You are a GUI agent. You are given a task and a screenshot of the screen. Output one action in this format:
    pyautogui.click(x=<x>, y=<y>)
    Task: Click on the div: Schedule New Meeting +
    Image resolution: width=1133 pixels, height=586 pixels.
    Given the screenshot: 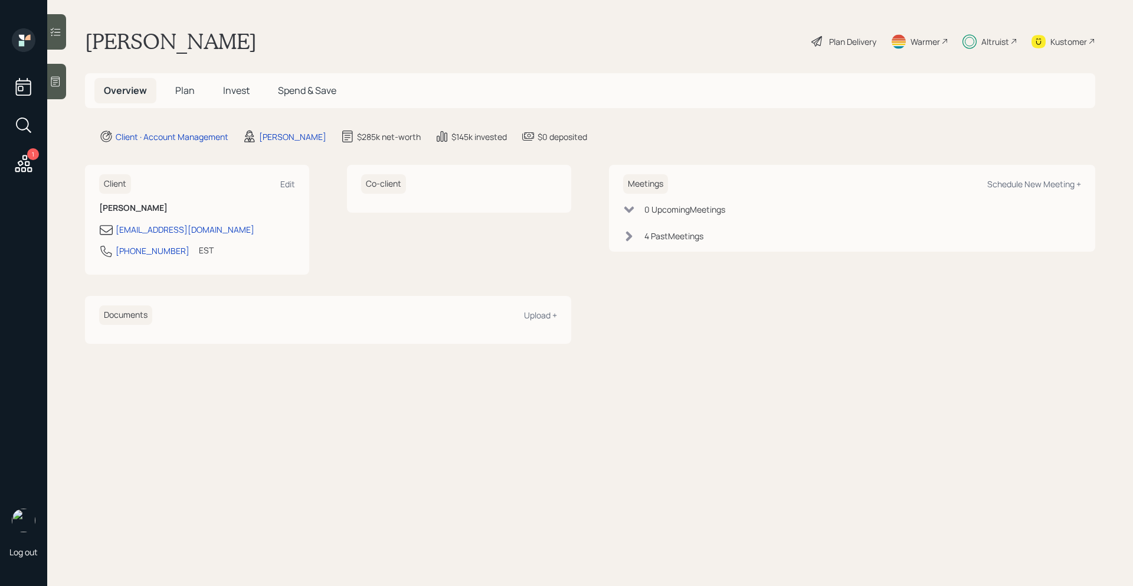 What is the action you would take?
    pyautogui.click(x=1034, y=184)
    